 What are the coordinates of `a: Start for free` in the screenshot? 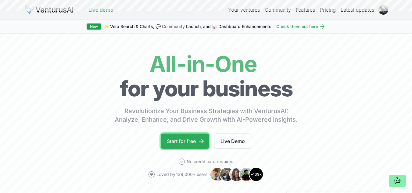 It's located at (185, 141).